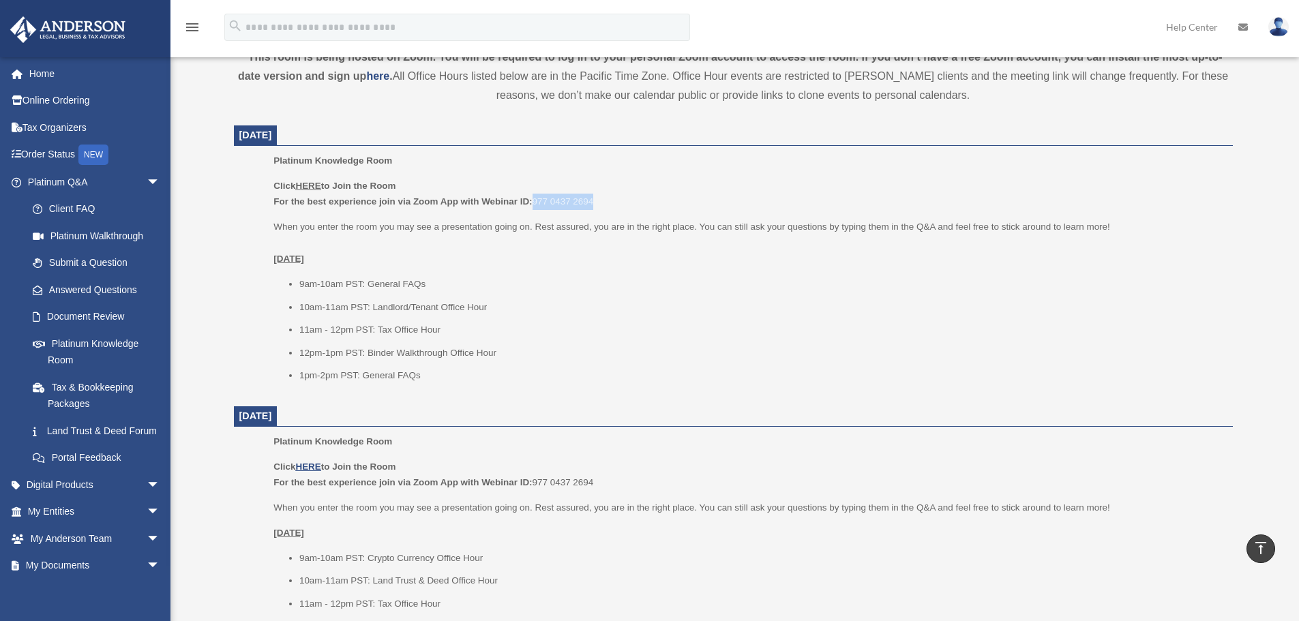  What do you see at coordinates (95, 101) in the screenshot?
I see `a: Online Ordering` at bounding box center [95, 101].